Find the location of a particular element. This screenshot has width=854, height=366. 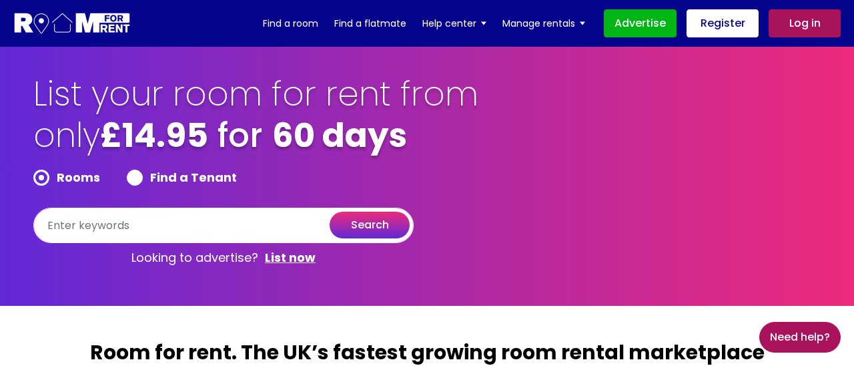

h1: List your room for rent from only is located at coordinates (257, 121).